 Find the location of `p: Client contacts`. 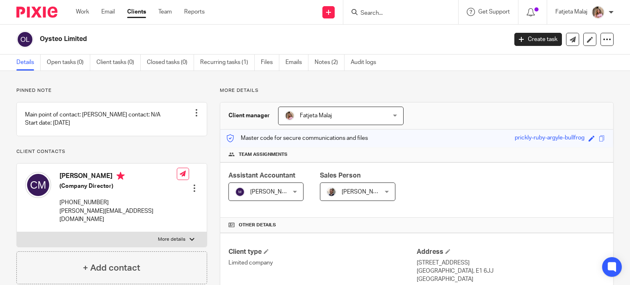

p: Client contacts is located at coordinates (112, 152).